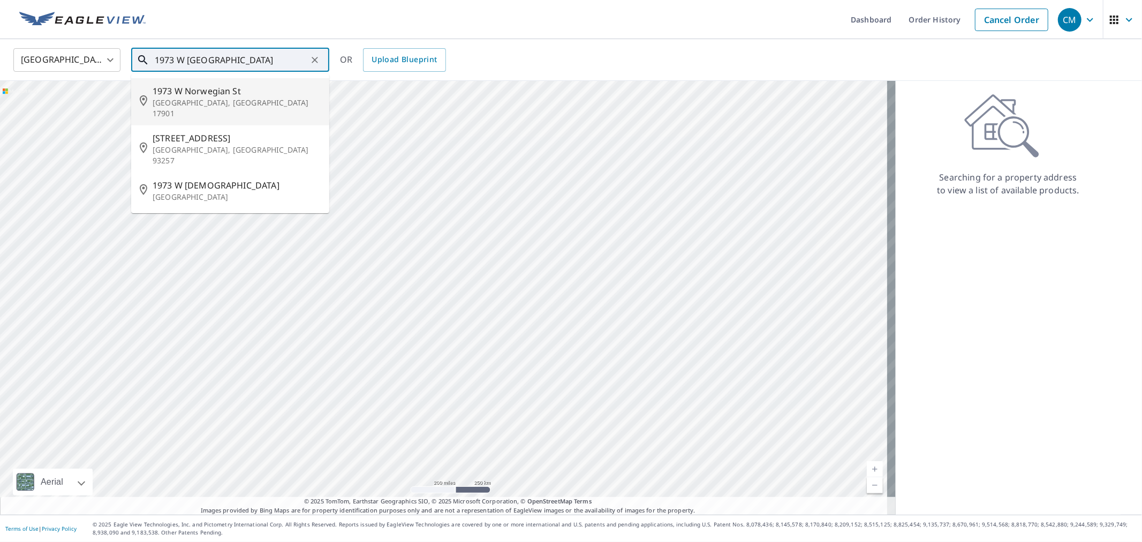 This screenshot has height=542, width=1142. I want to click on a: Terms, so click(583, 501).